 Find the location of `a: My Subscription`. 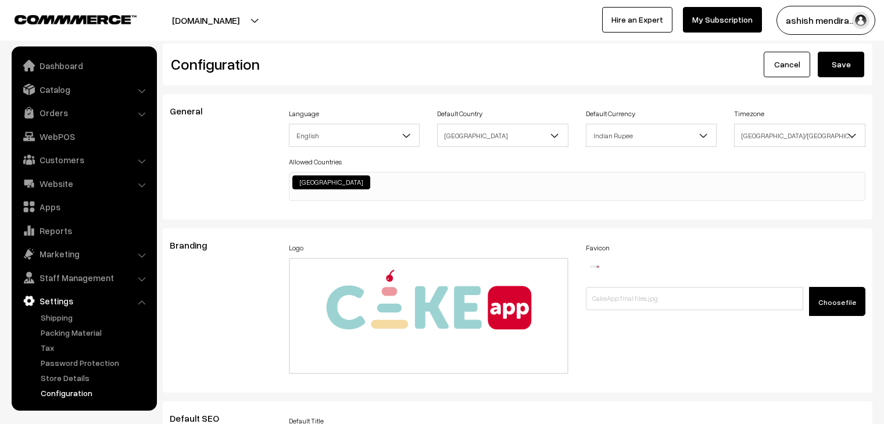

a: My Subscription is located at coordinates (723, 20).